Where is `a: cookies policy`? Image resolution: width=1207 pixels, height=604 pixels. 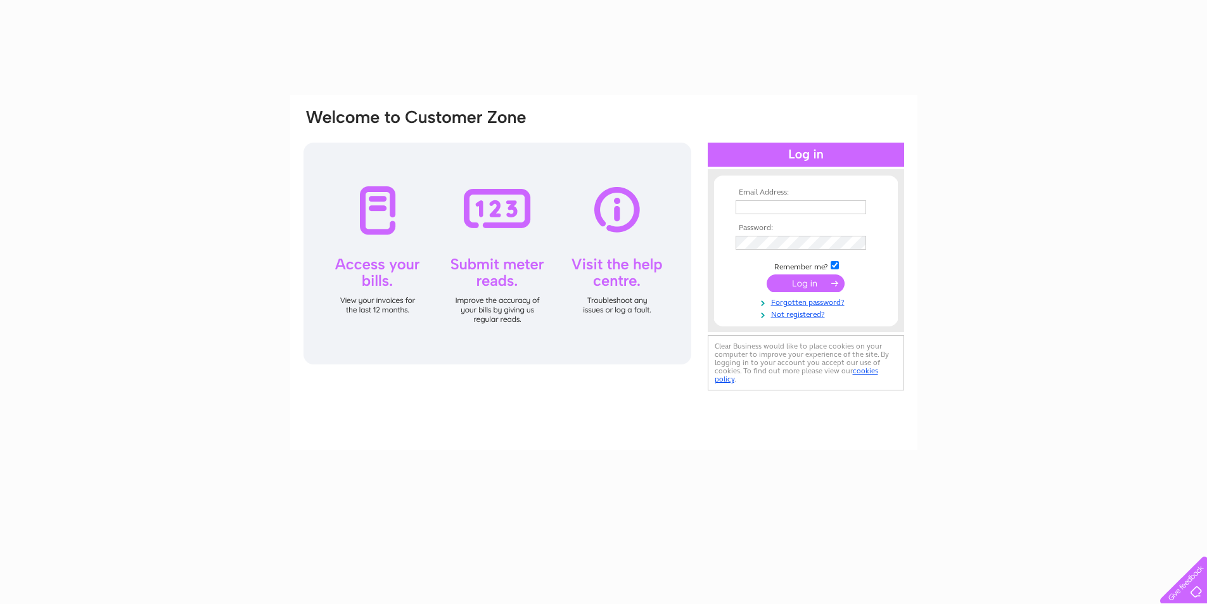 a: cookies policy is located at coordinates (797, 375).